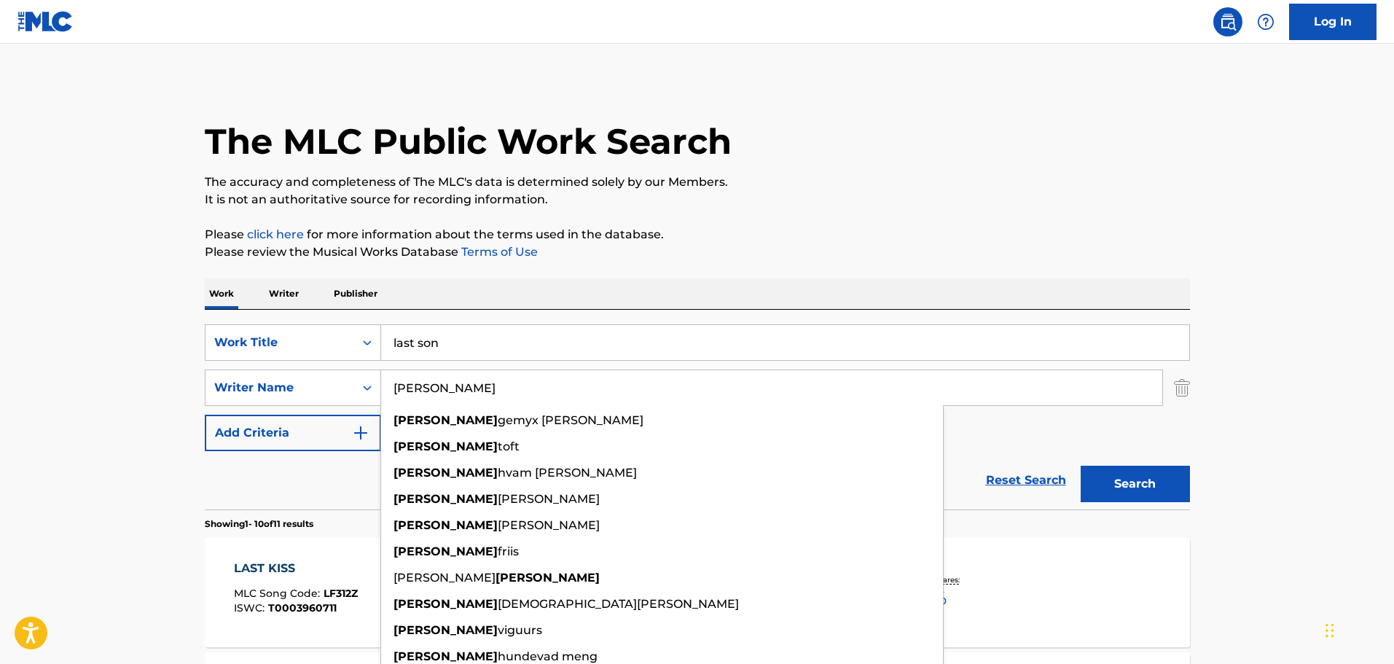 The height and width of the screenshot is (664, 1394). What do you see at coordinates (340, 593) in the screenshot?
I see `span: LF312Z` at bounding box center [340, 593].